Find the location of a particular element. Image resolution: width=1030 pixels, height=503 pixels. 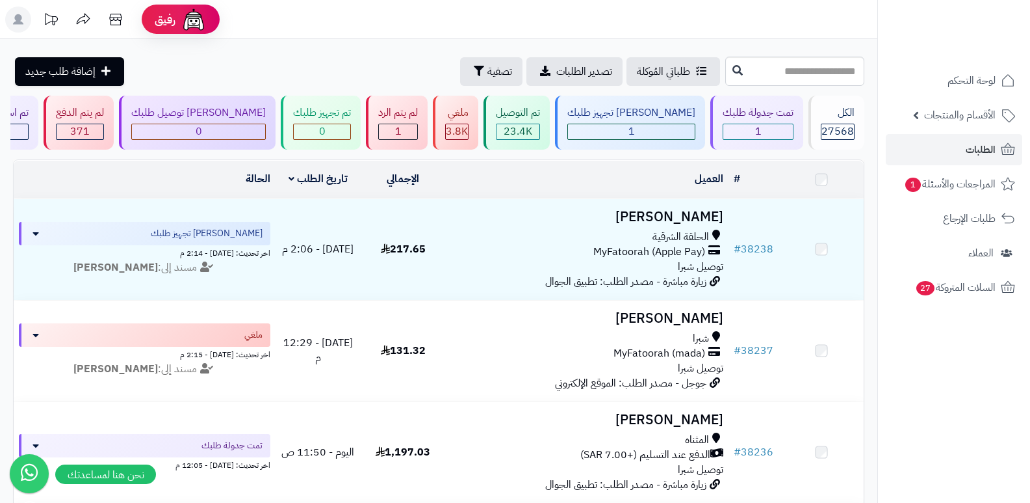

span: رفيق is located at coordinates (165, 20).